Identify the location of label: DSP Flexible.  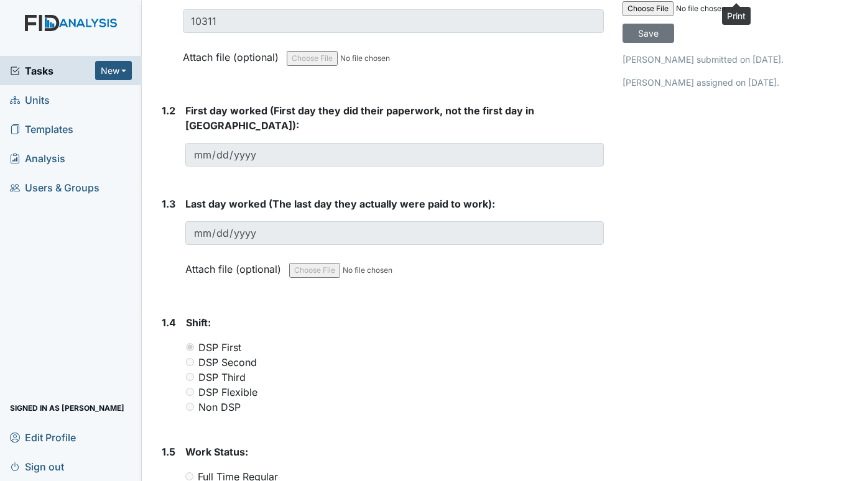
(227, 392).